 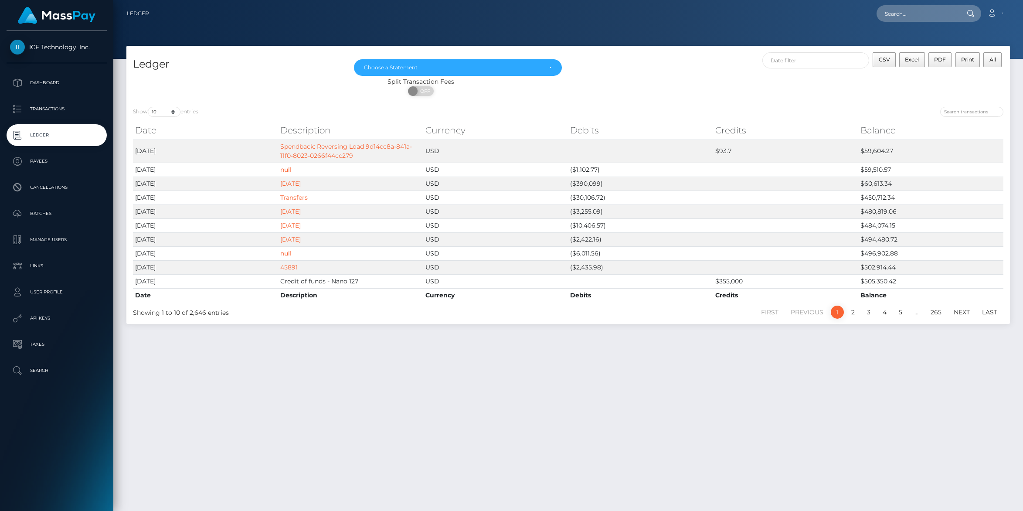 I want to click on p: Taxes, so click(x=57, y=344).